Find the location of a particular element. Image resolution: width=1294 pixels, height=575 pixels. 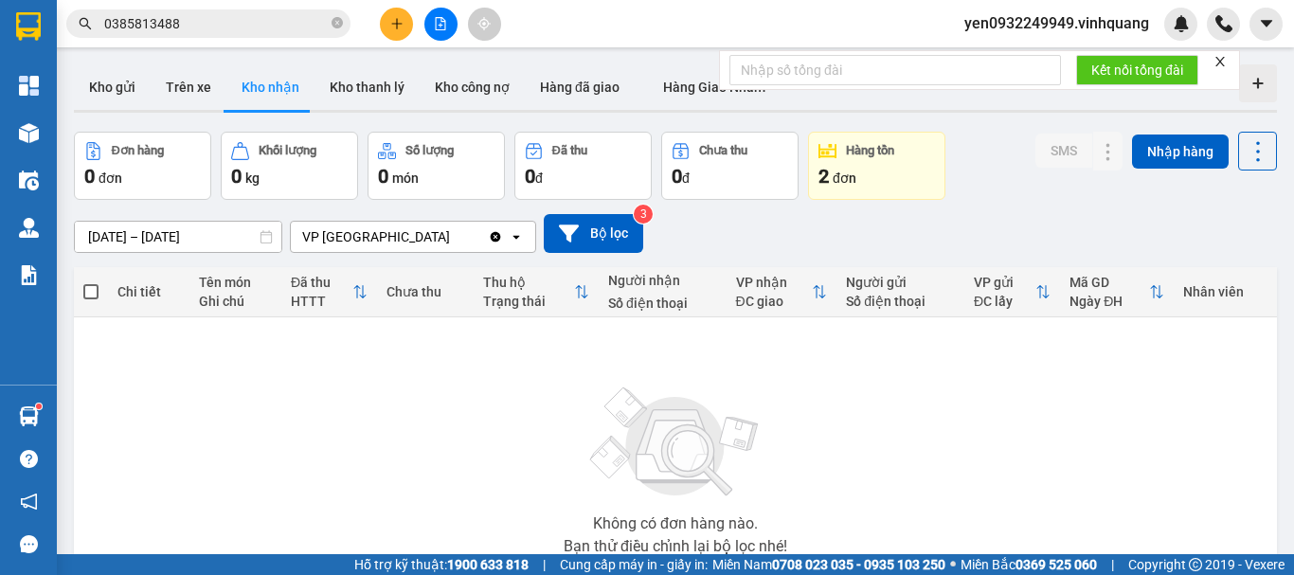

img: svg+xml;base64,PHN2ZyBjbGFzcz0ibGlzdC1wbHVnX19zdmciIHhtbG5zPSJodHRwOi8vd3d3LnczLm9yZy8yMDAwL3N2Zy... is located at coordinates (675, 442).